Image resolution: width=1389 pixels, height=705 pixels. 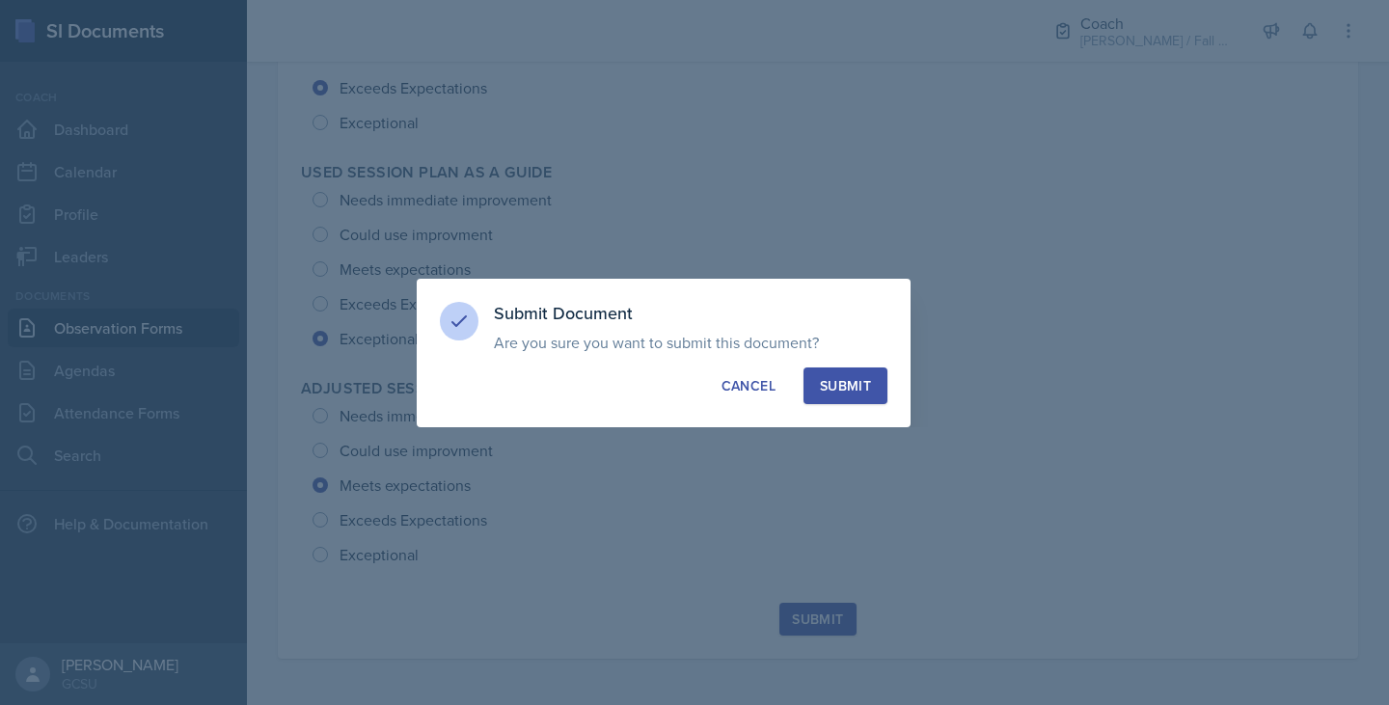 What do you see at coordinates (845, 386) in the screenshot?
I see `div: Submit` at bounding box center [845, 386].